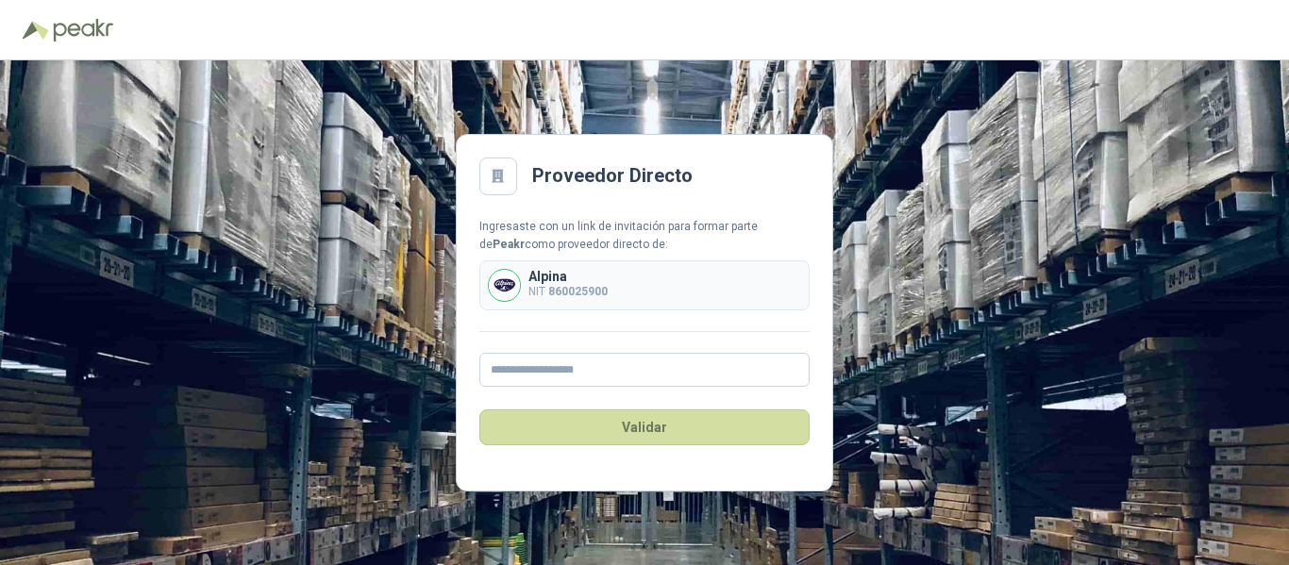 This screenshot has width=1289, height=565. What do you see at coordinates (504, 285) in the screenshot?
I see `img: Company Logo` at bounding box center [504, 285].